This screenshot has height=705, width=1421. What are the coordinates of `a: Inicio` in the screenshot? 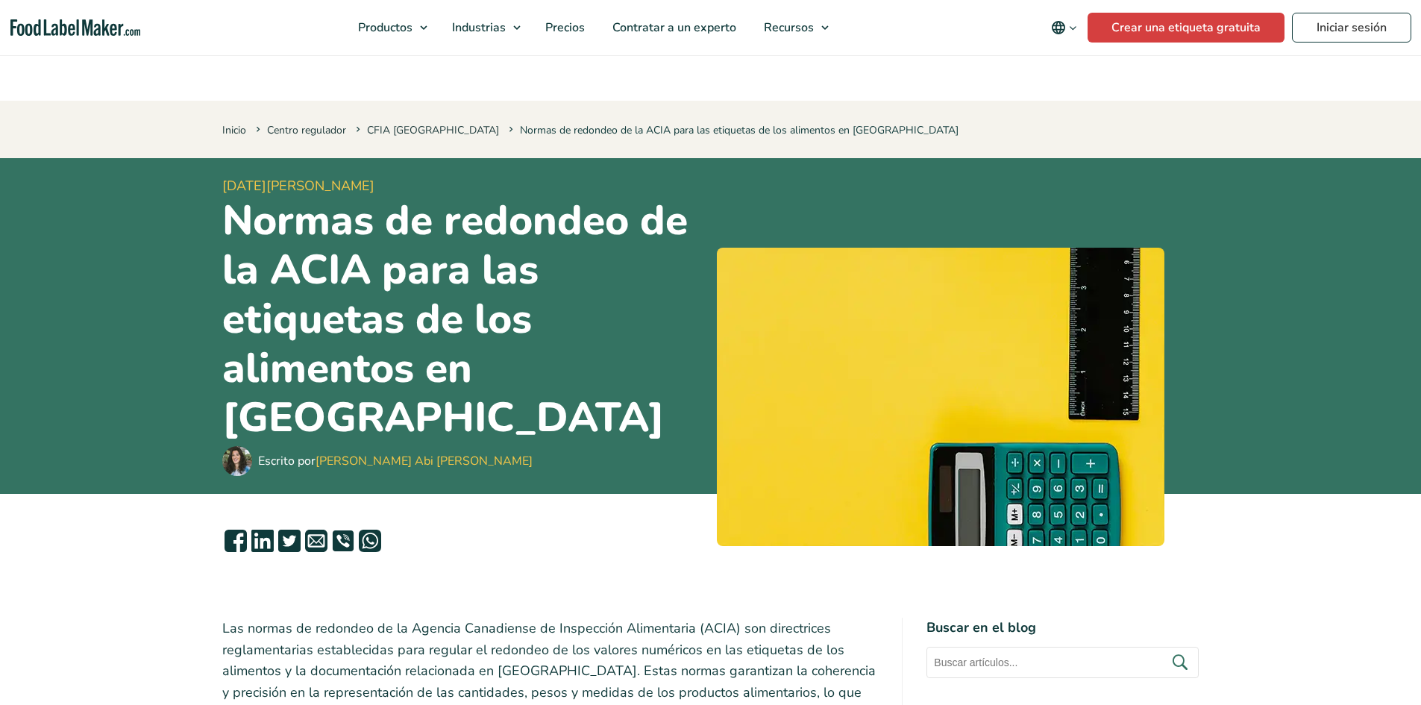 It's located at (234, 130).